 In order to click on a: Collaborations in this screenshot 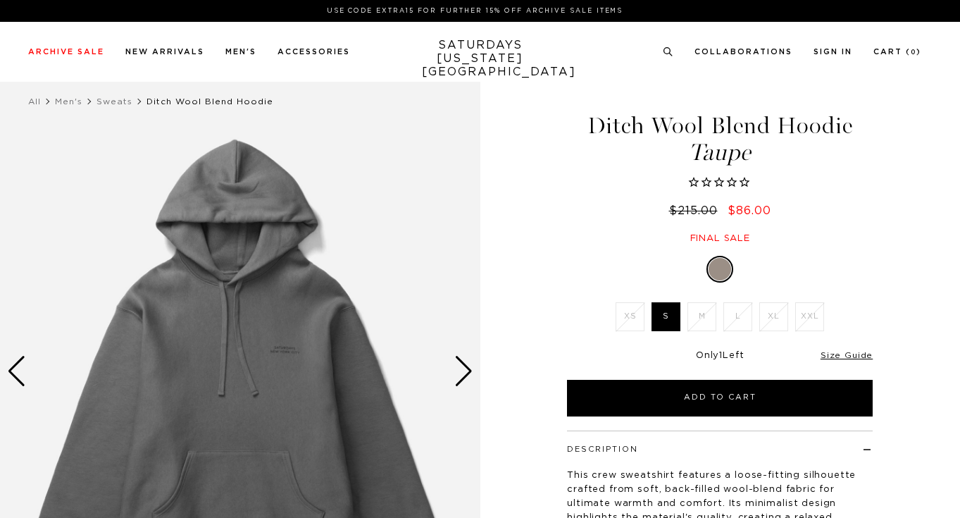, I will do `click(743, 51)`.